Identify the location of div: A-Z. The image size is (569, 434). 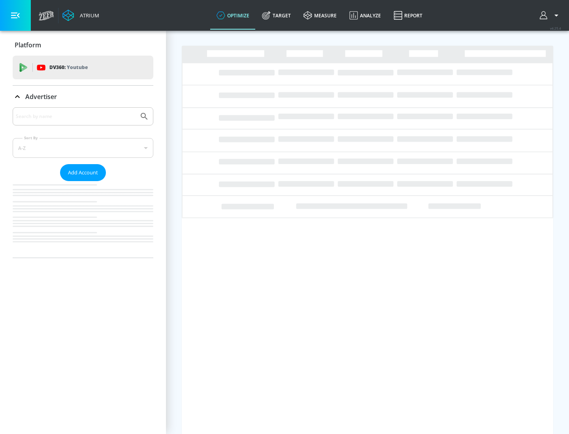
(83, 148).